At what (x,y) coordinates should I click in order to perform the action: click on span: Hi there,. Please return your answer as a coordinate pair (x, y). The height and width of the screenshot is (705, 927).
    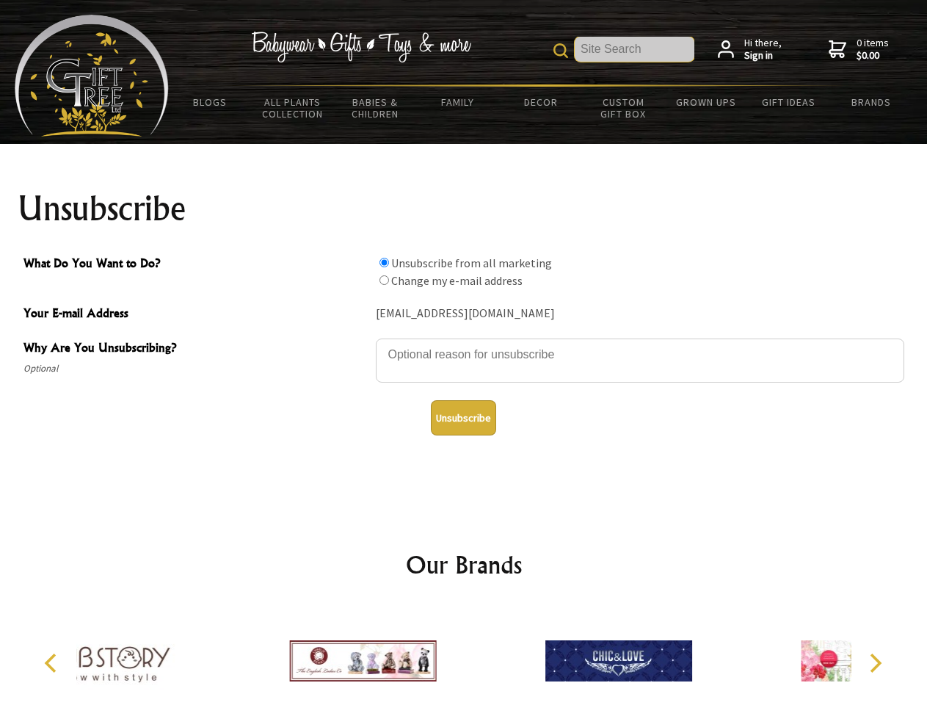
    Looking at the image, I should click on (763, 49).